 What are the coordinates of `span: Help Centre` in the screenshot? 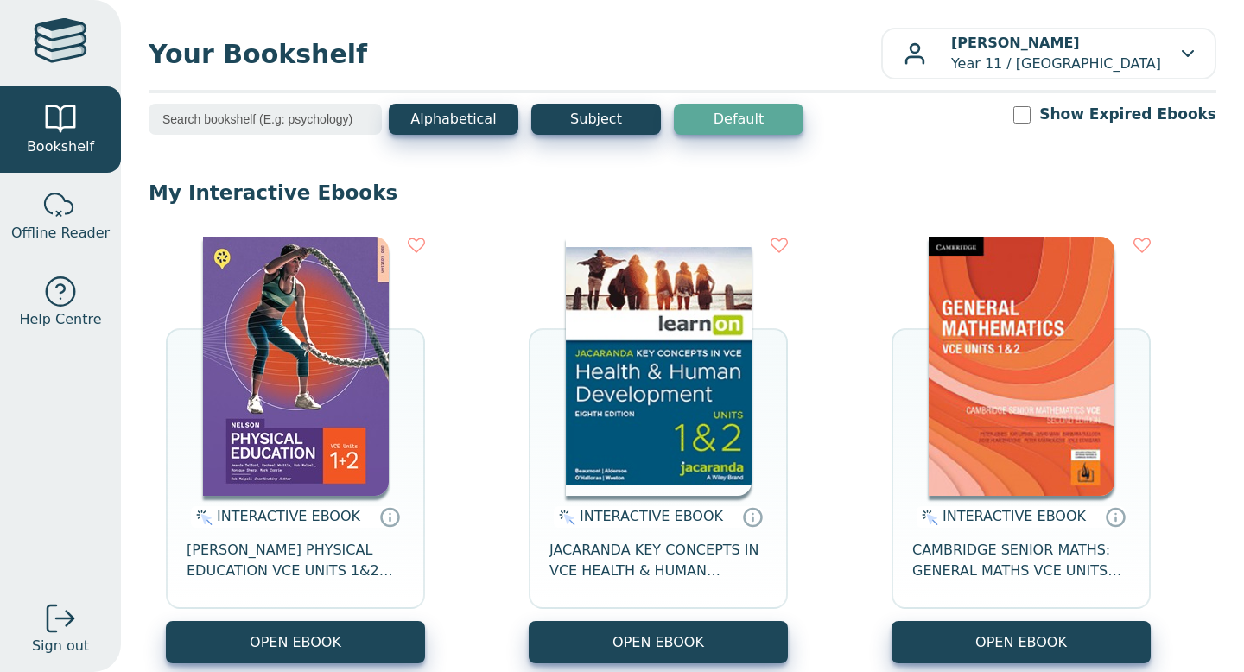 It's located at (60, 320).